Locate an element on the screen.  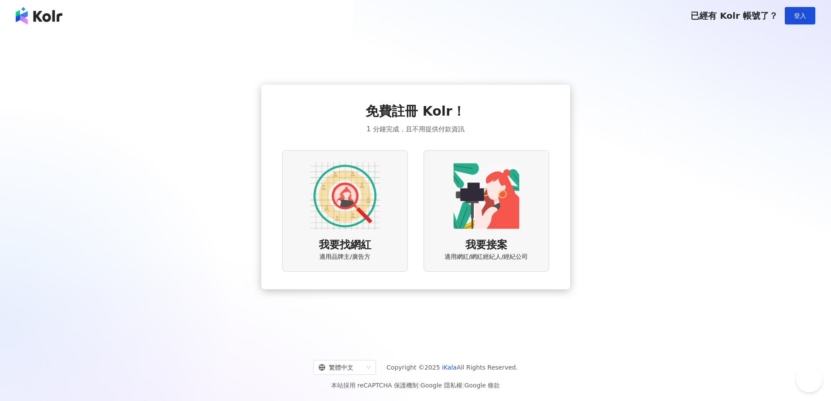
span: 已經有 Kolr 帳號了？ is located at coordinates (734, 16).